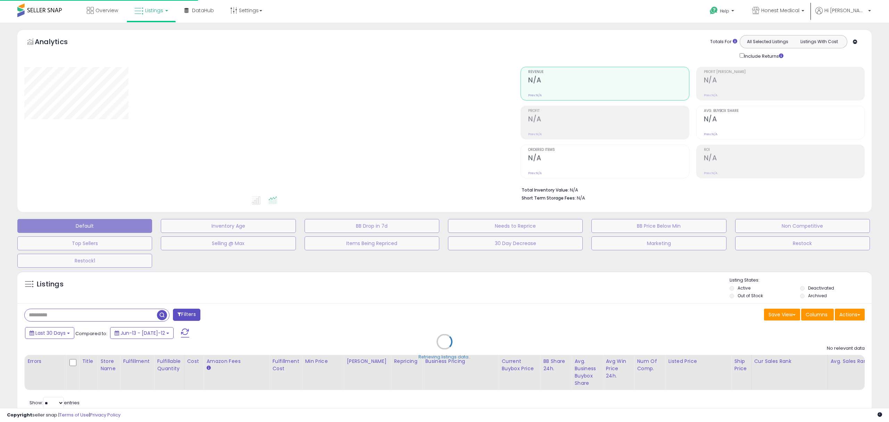 The image size is (889, 422). I want to click on button: All Selected Listings, so click(768, 42).